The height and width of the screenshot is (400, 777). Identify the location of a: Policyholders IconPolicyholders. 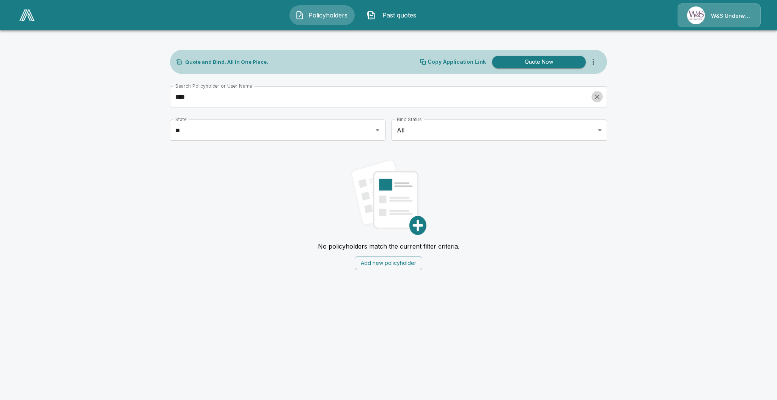
(322, 15).